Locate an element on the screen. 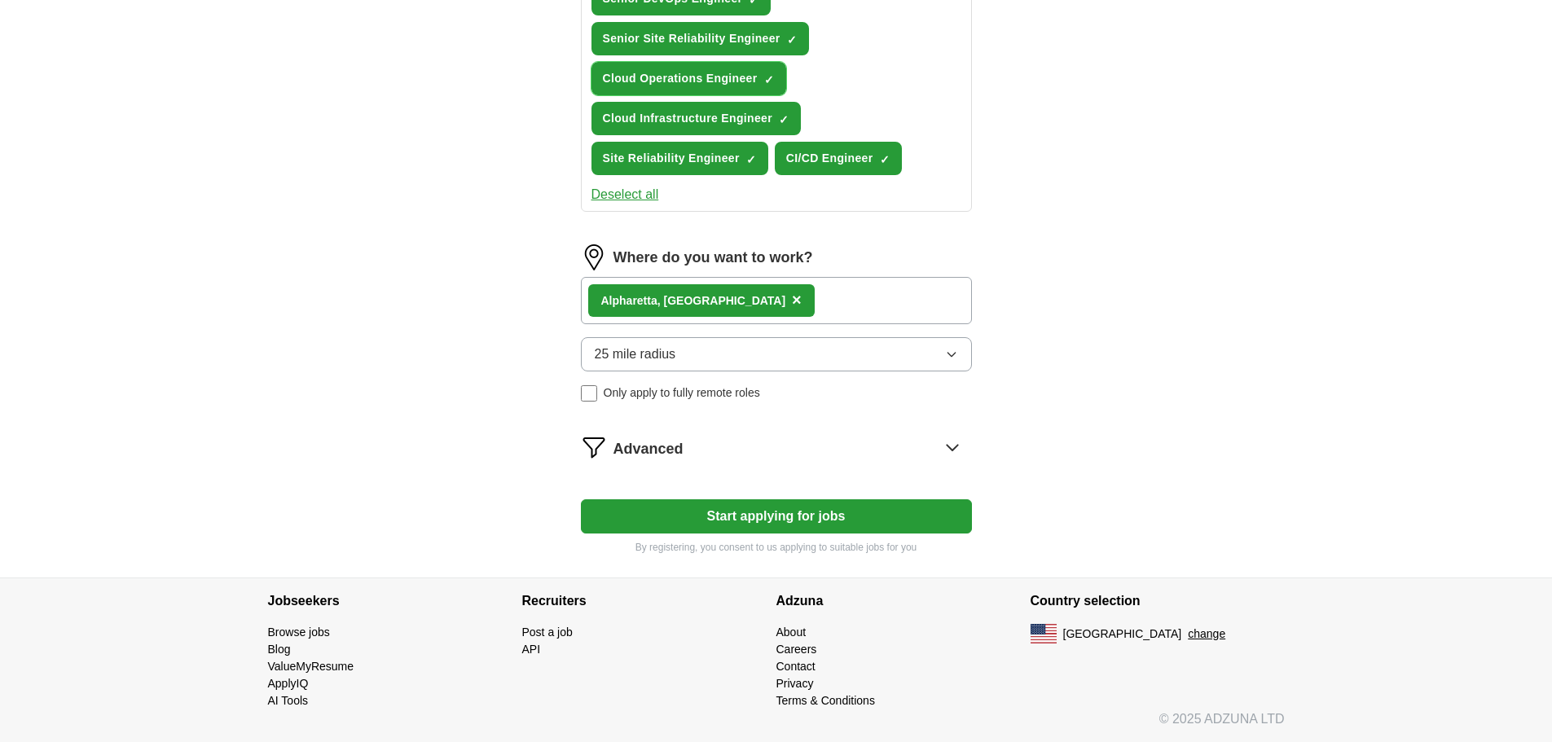  img: filter is located at coordinates (594, 447).